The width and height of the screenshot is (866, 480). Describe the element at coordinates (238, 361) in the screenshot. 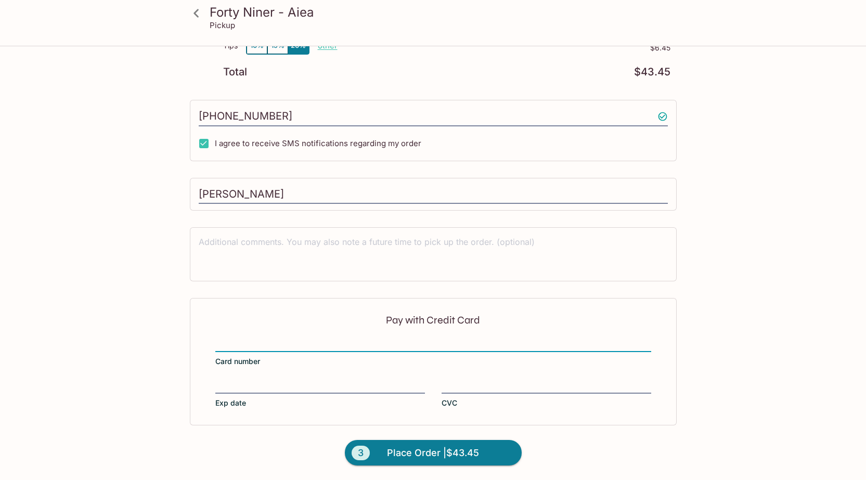

I see `span: Card number` at that location.